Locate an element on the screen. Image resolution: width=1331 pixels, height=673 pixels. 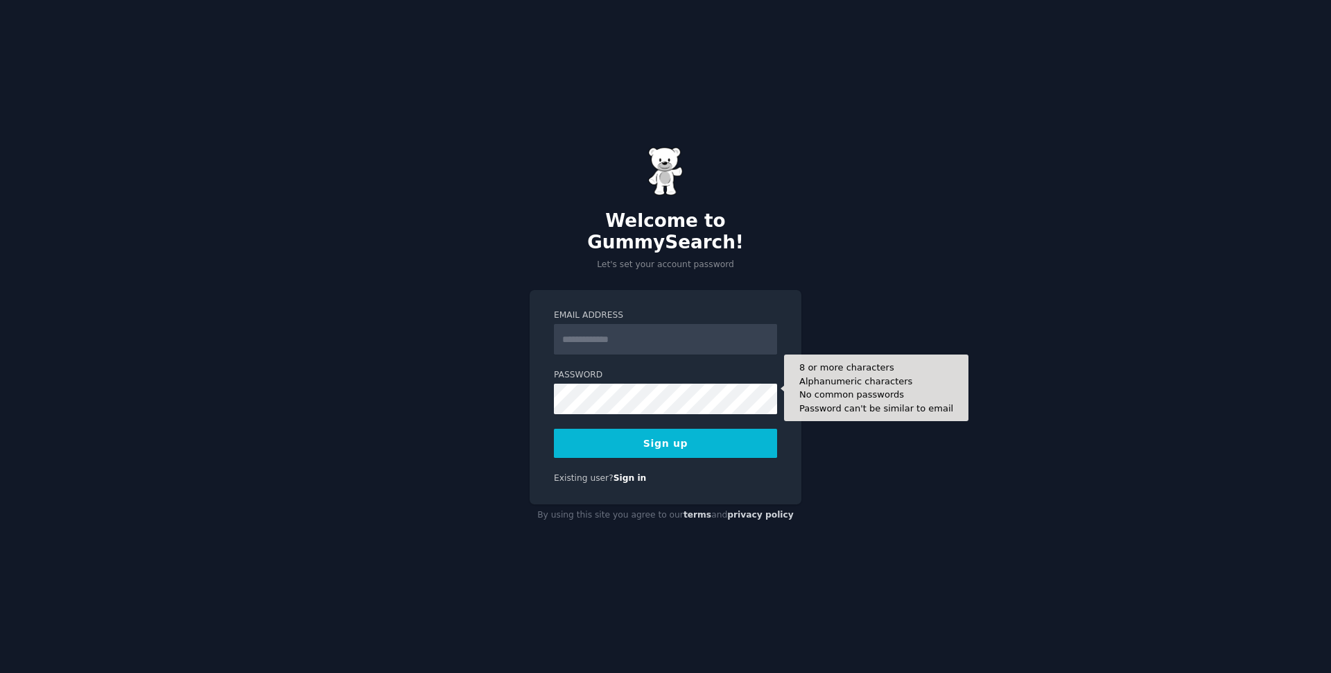
div: By using this site you agree to our and is located at coordinates (666, 515).